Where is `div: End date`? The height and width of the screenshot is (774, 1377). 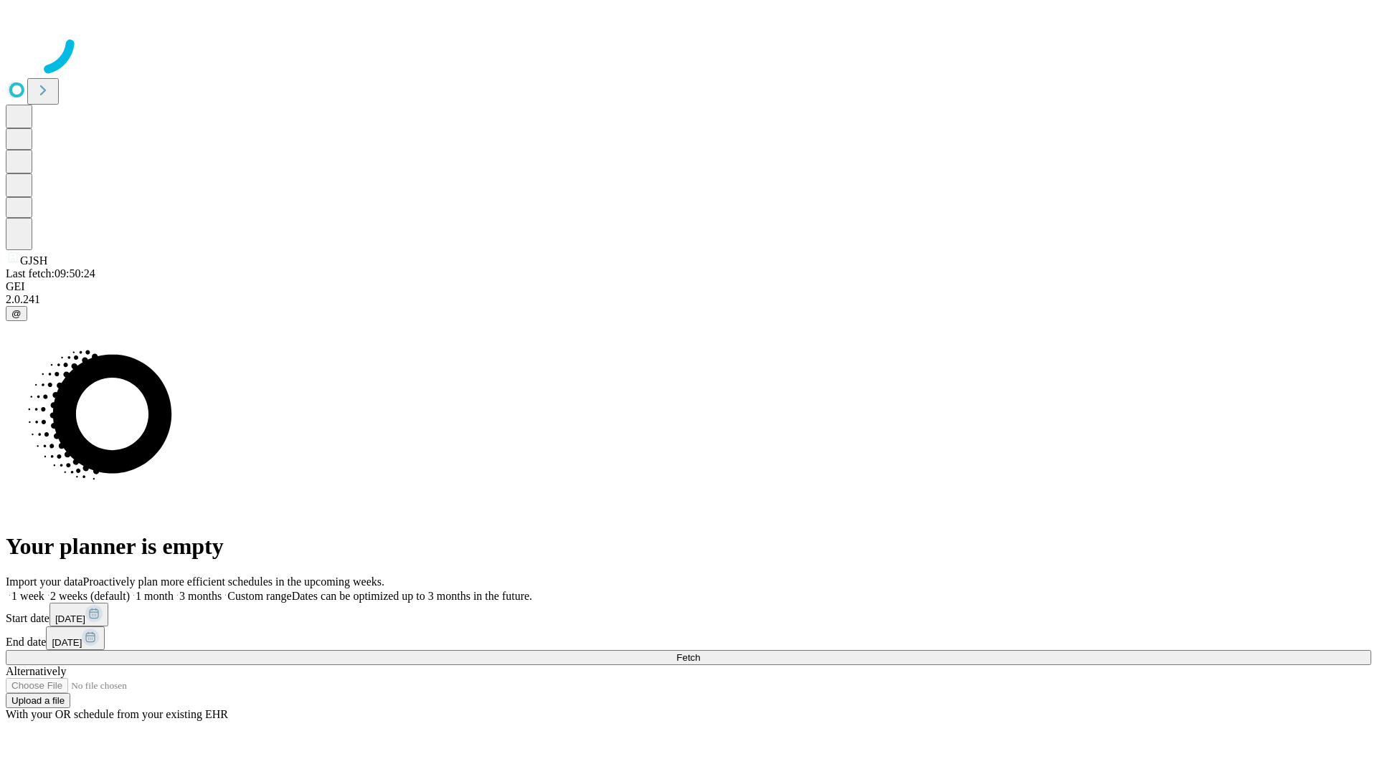 div: End date is located at coordinates (688, 638).